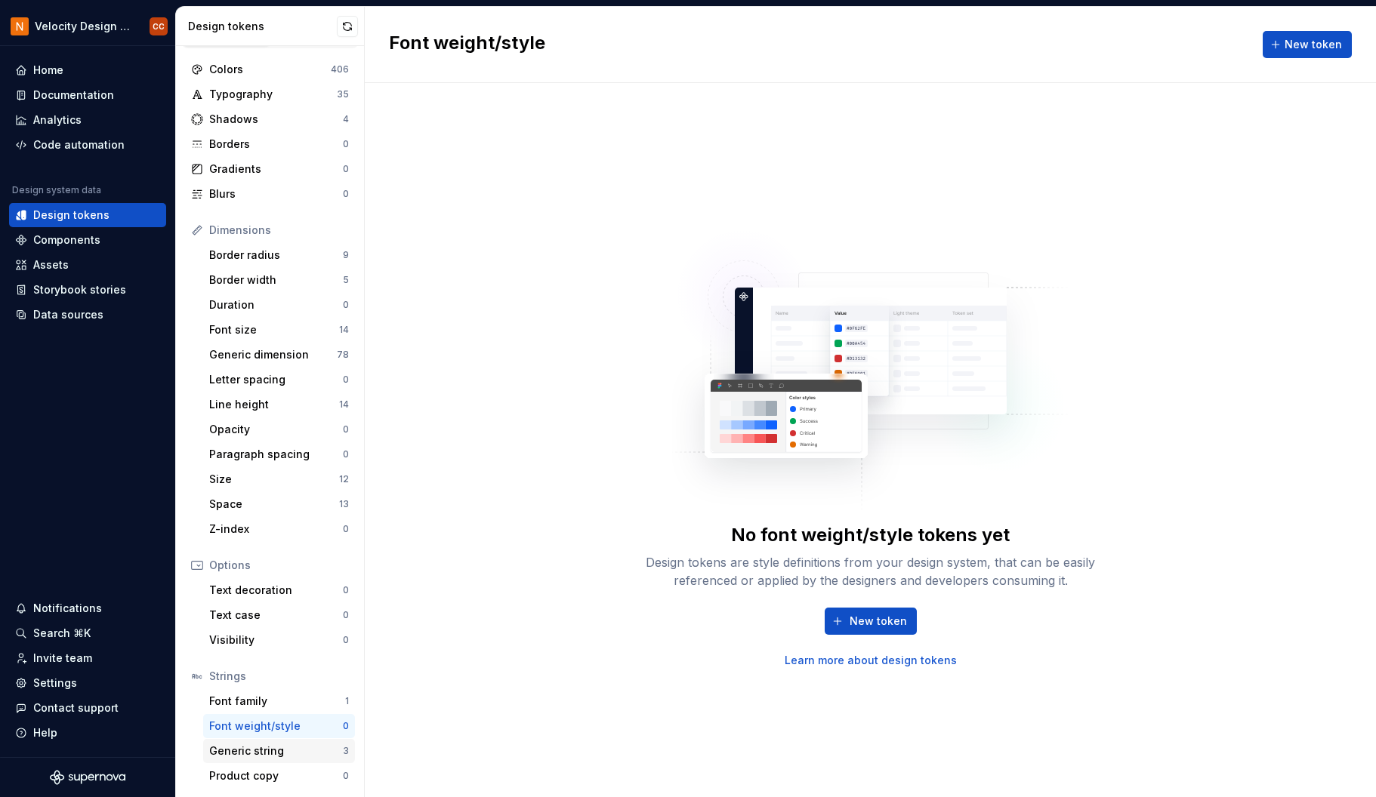  What do you see at coordinates (20, 26) in the screenshot?
I see `img: bb28370b-b938-4458-ba0e-c5bddf6d21d4.png` at bounding box center [20, 26].